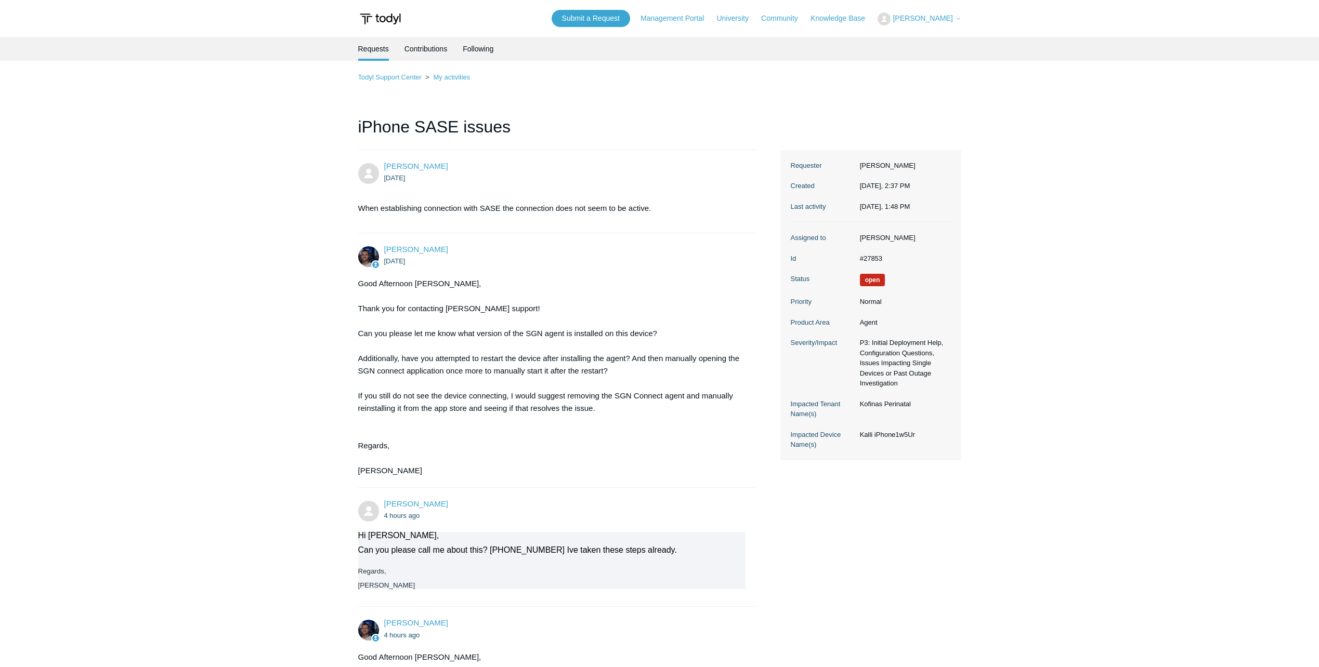  I want to click on dd: Normal, so click(902, 302).